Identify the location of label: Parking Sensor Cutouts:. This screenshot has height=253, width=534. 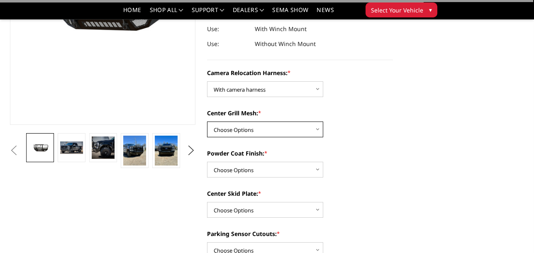
(300, 234).